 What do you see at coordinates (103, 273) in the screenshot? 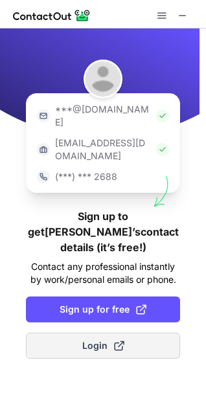
I see `p: Contact any professional instantly by work/personal emails or phone.` at bounding box center [103, 273].